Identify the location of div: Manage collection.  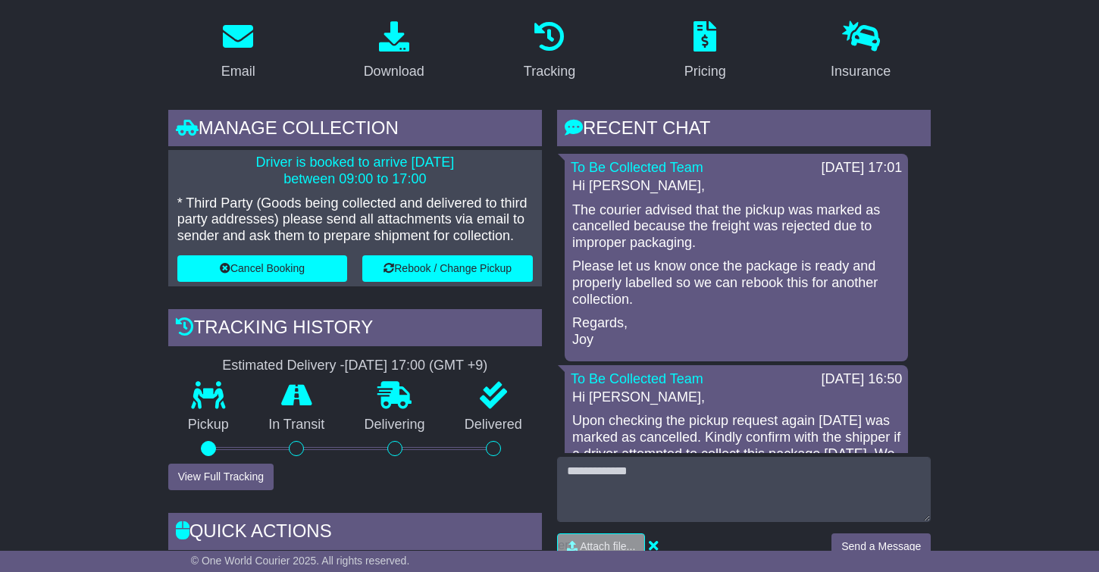
(355, 130).